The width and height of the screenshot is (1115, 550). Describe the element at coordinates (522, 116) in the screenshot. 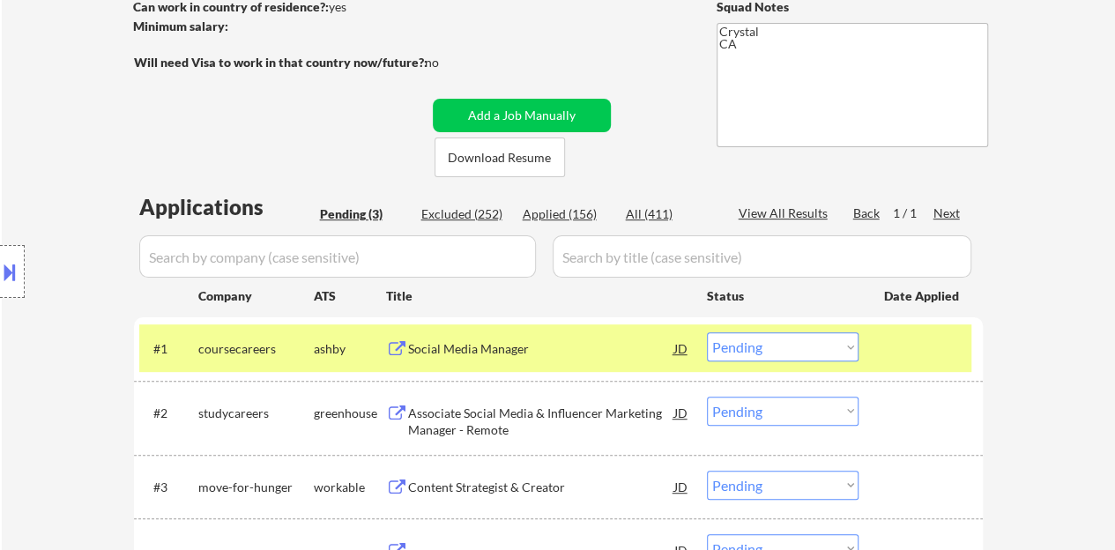

I see `button: Add a Job Manually` at that location.